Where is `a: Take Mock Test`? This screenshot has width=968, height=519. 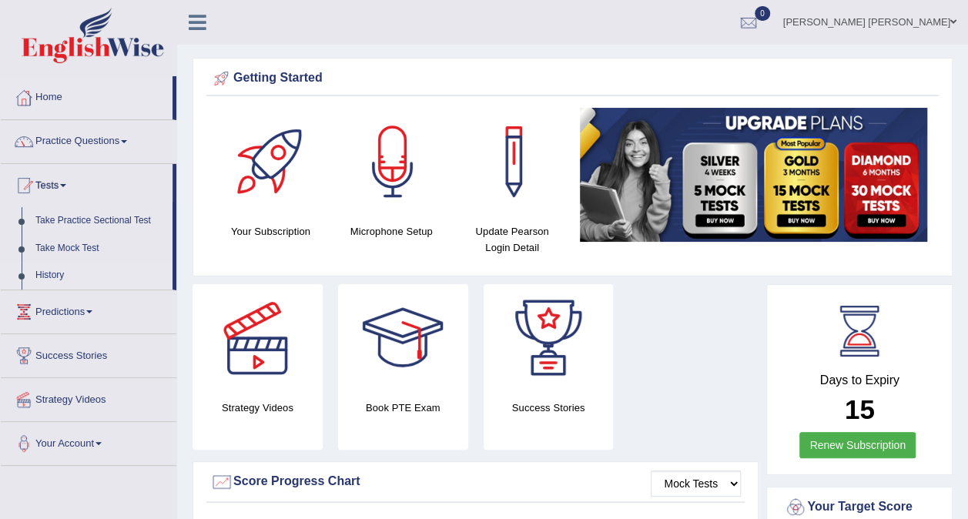 a: Take Mock Test is located at coordinates (100, 249).